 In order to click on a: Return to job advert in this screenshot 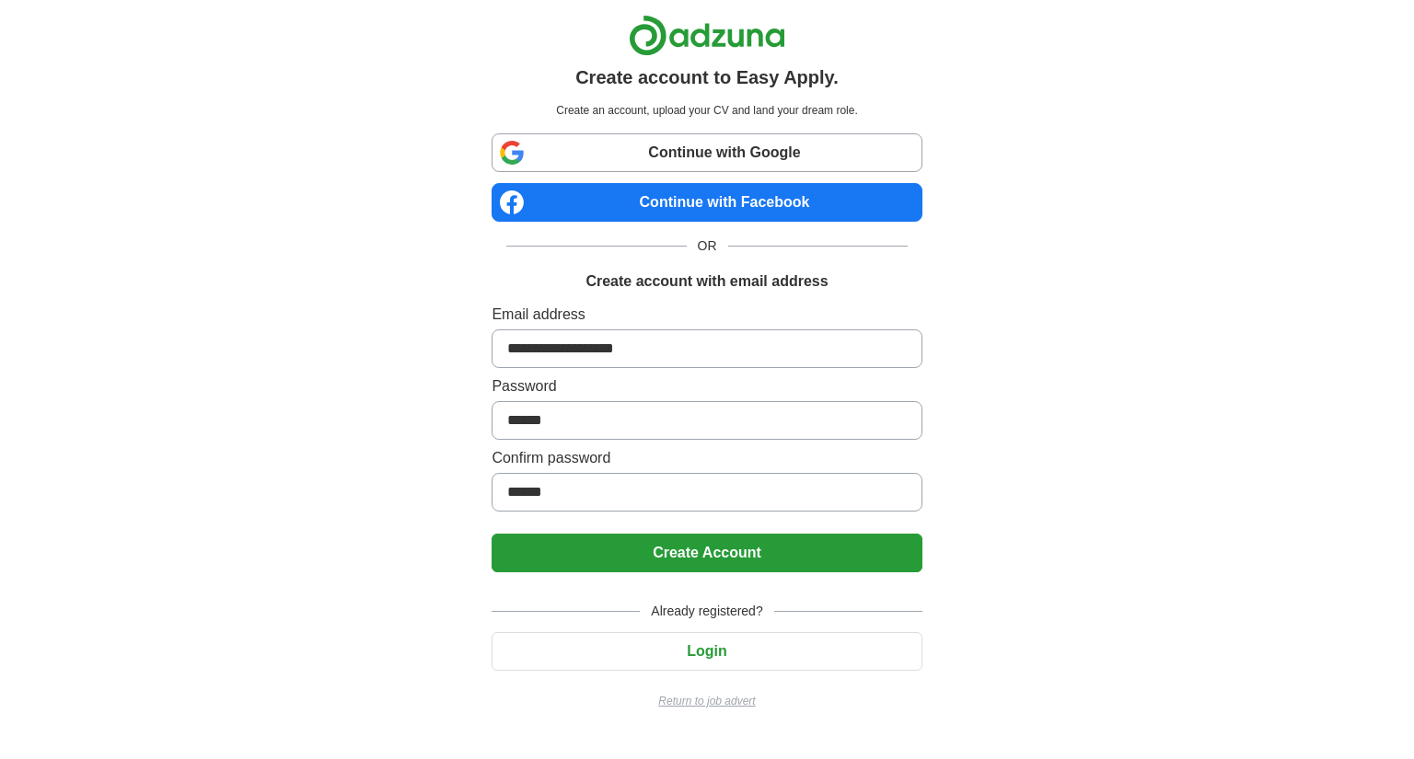, I will do `click(706, 701)`.